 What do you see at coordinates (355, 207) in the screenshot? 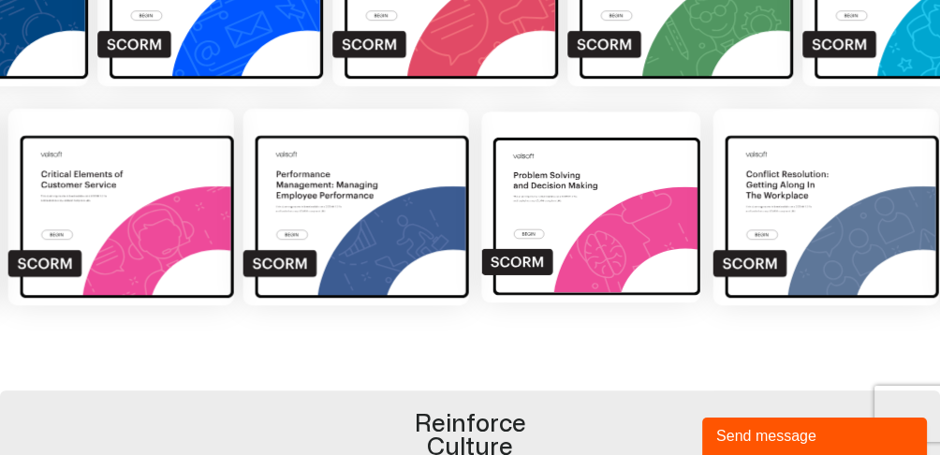
I see `img: Managing Employee Performance eLearning Course in SCORM Format` at bounding box center [355, 207].